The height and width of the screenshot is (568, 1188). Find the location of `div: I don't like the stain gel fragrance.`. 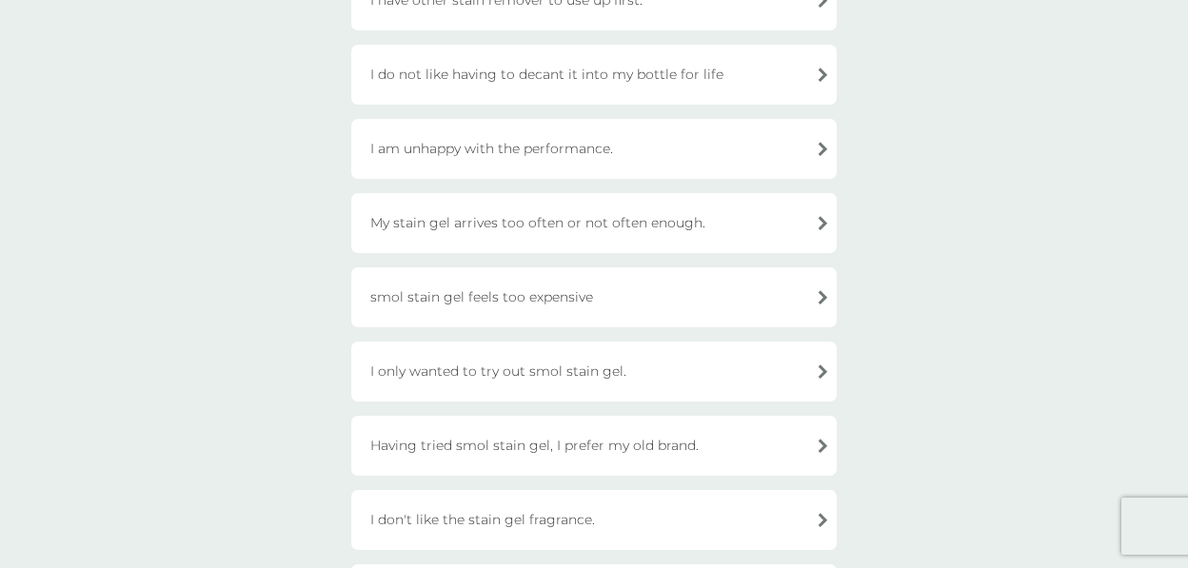

div: I don't like the stain gel fragrance. is located at coordinates (594, 520).